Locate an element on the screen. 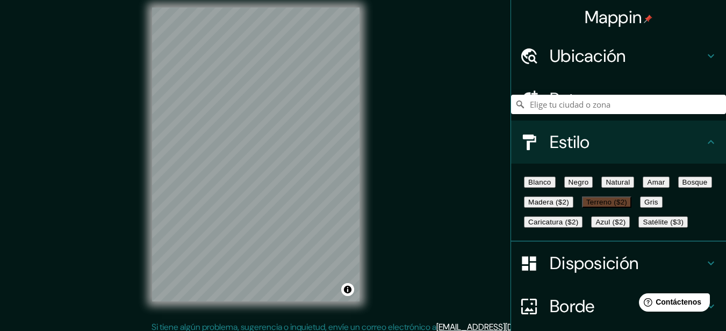 Image resolution: width=726 pixels, height=331 pixels. img: pin-icon.png is located at coordinates (648, 19).